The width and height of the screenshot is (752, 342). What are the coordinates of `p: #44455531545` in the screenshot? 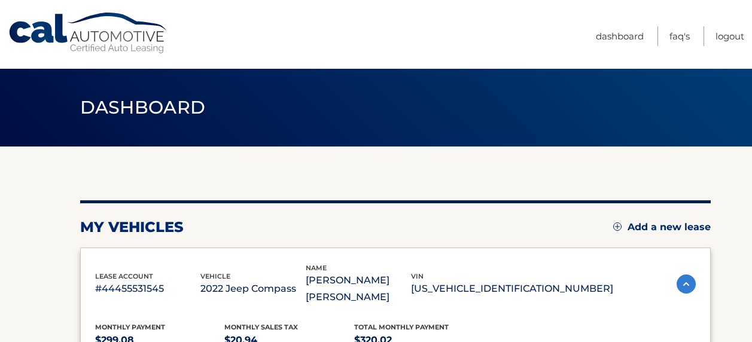 It's located at (148, 289).